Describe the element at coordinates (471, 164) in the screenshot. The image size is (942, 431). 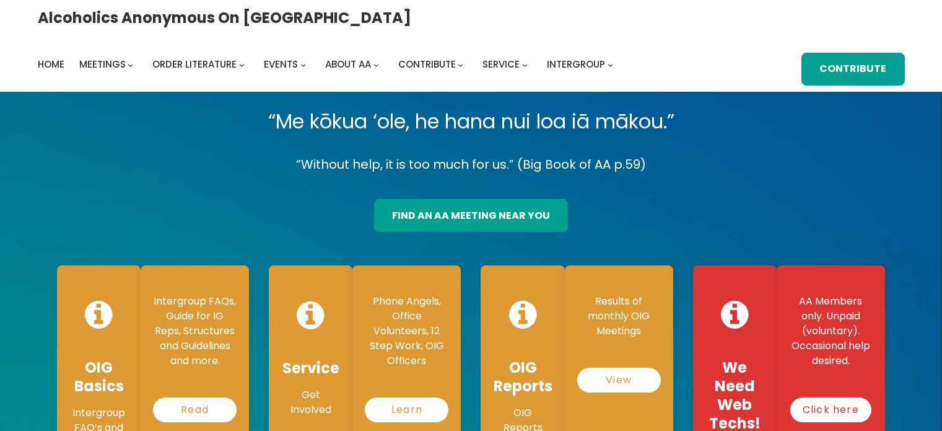
I see `p: “Without help, it is too much for us.” (Big Book of AA p.59)` at that location.